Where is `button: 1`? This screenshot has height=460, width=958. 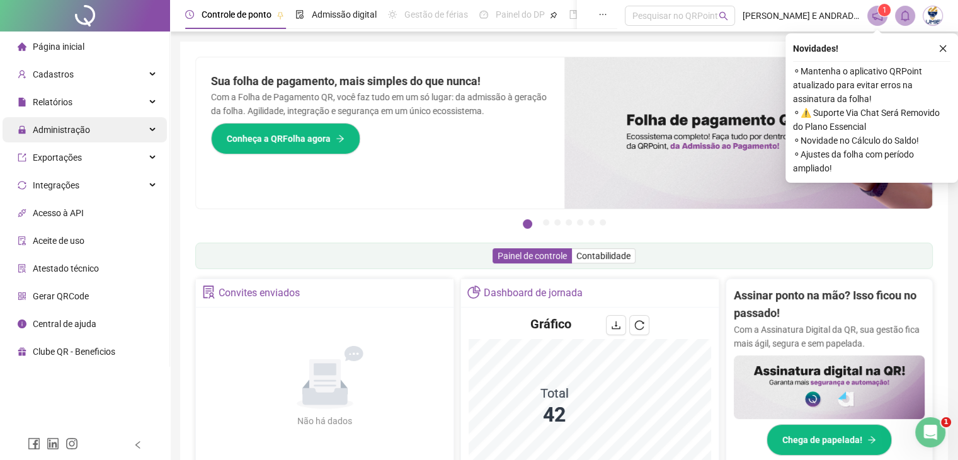
button: 1 is located at coordinates (527, 224).